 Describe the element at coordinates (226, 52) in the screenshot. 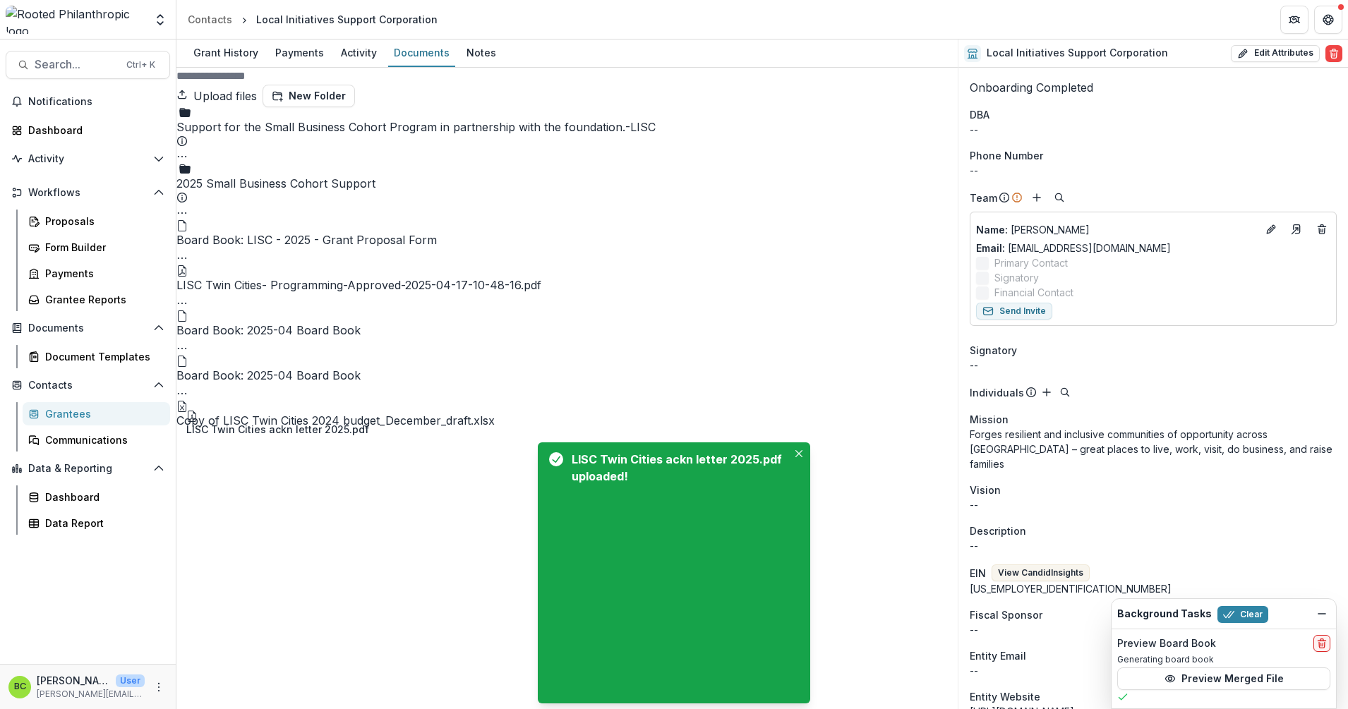

I see `div: Grant History` at that location.